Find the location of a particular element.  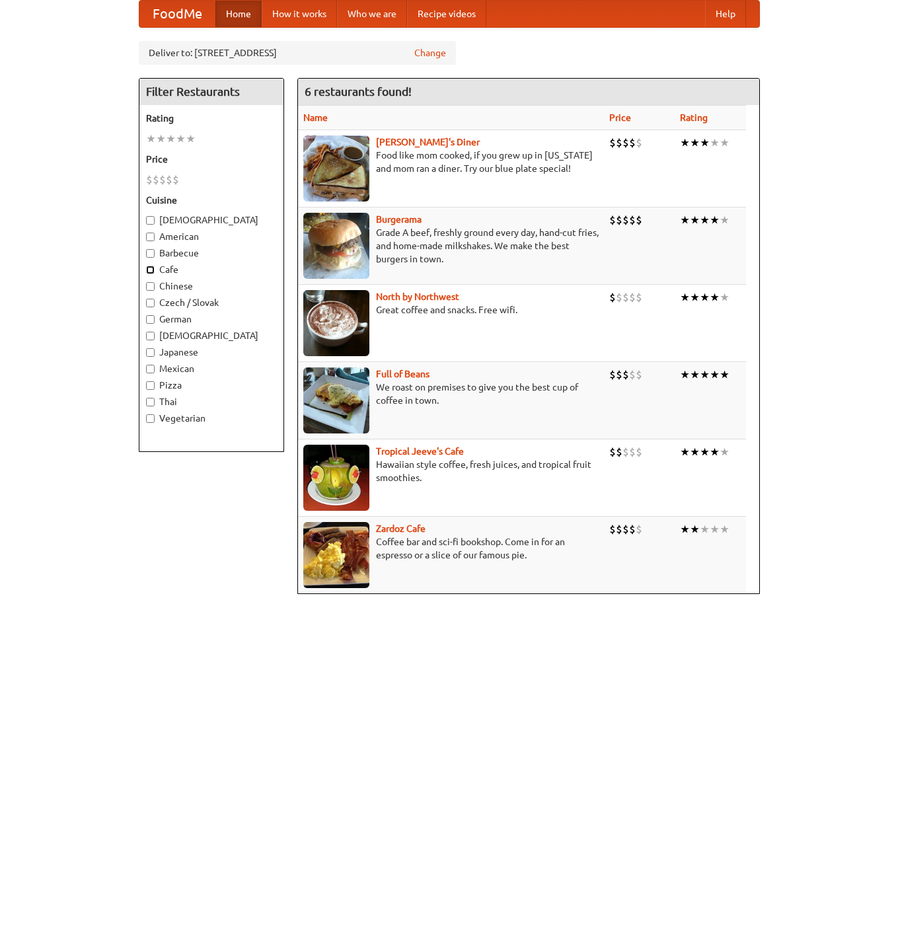

input: German is located at coordinates (150, 319).